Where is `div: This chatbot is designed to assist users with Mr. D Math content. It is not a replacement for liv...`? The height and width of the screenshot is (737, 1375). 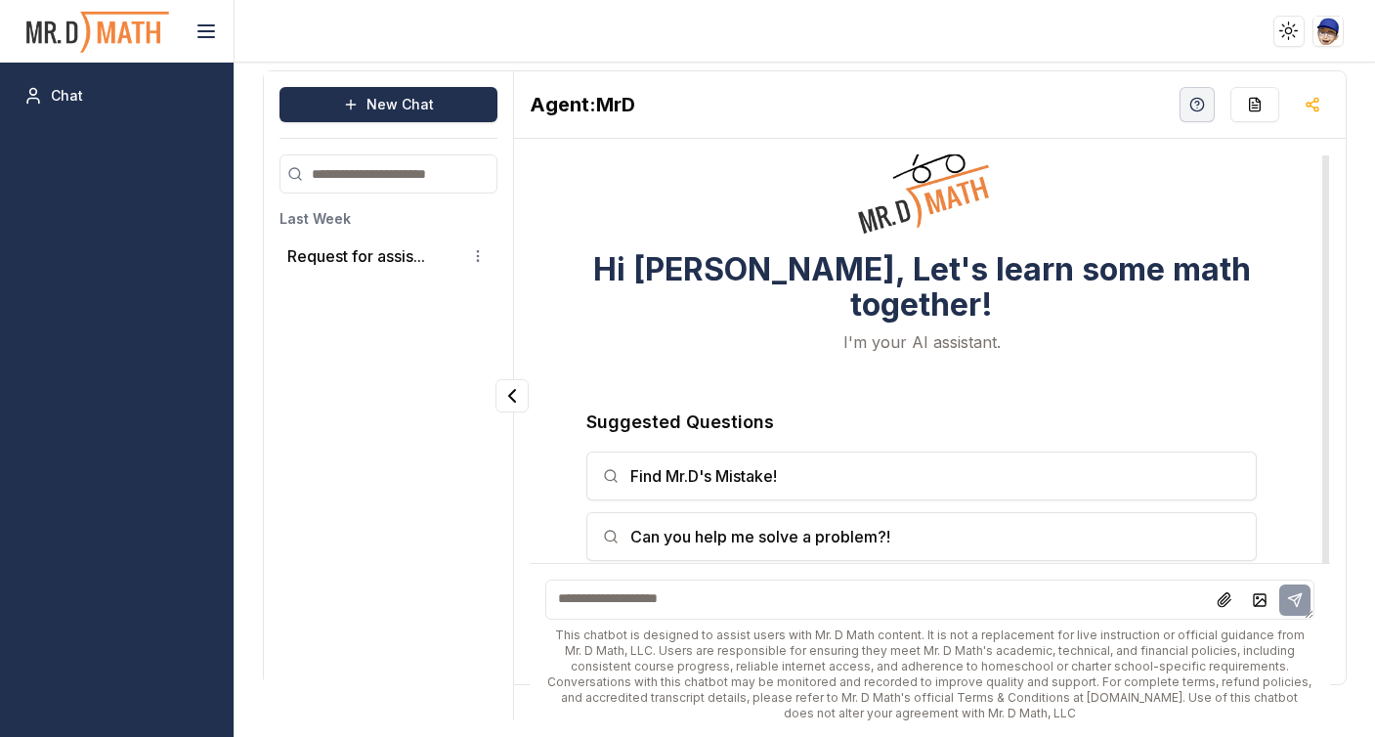
div: This chatbot is designed to assist users with Mr. D Math content. It is not a replacement for liv... is located at coordinates (930, 674).